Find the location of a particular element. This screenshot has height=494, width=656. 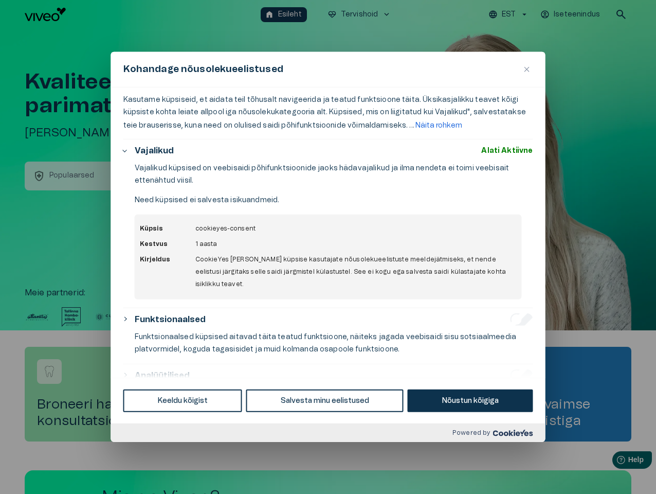

img: Close is located at coordinates (527, 69).